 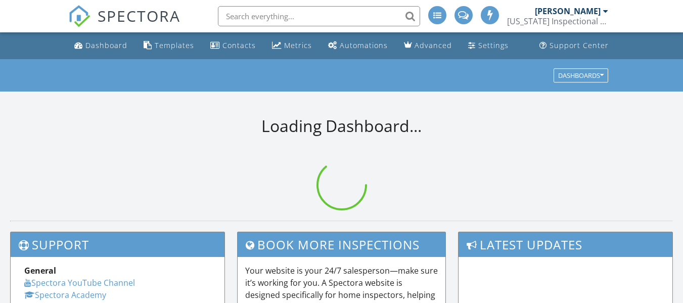 What do you see at coordinates (494, 45) in the screenshot?
I see `div: Settings` at bounding box center [494, 45].